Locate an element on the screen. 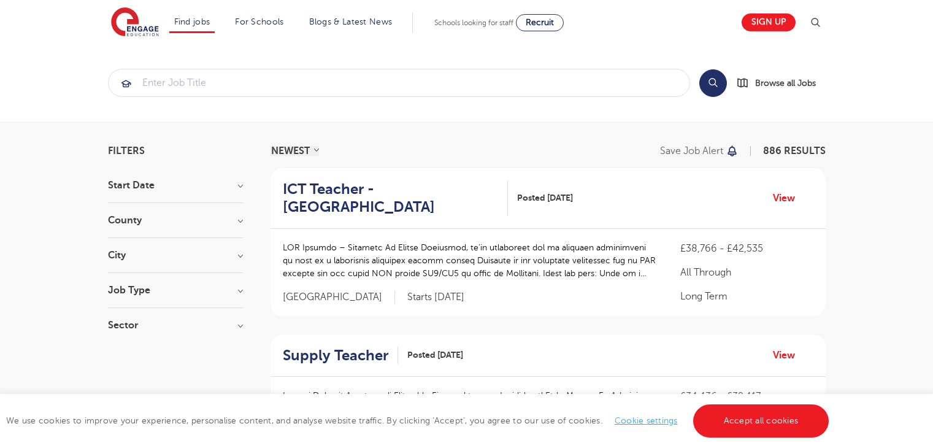 Image resolution: width=933 pixels, height=448 pixels. a: For Schools is located at coordinates (259, 21).